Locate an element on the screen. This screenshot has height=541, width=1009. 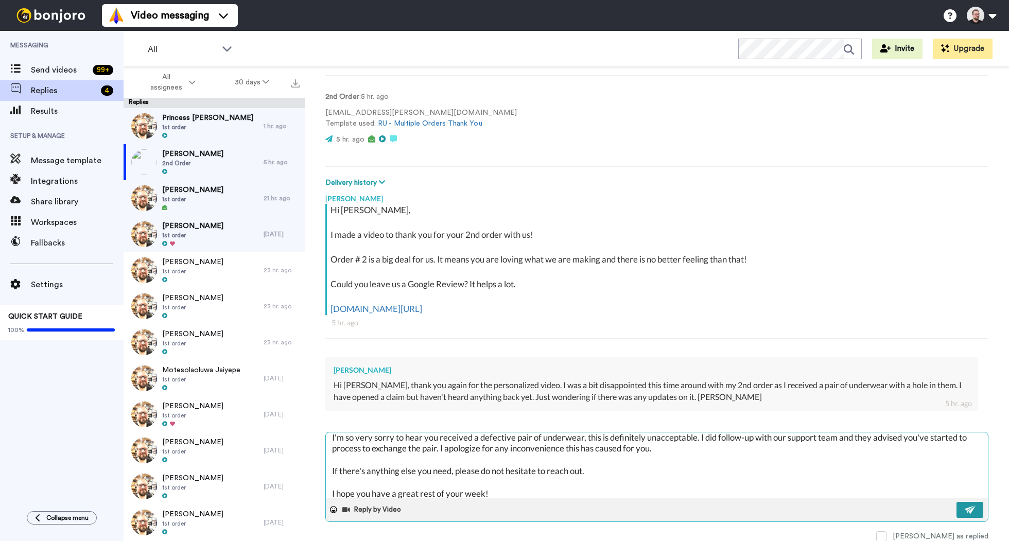
img: bj-logo-header-white.svg is located at coordinates (51, 15).